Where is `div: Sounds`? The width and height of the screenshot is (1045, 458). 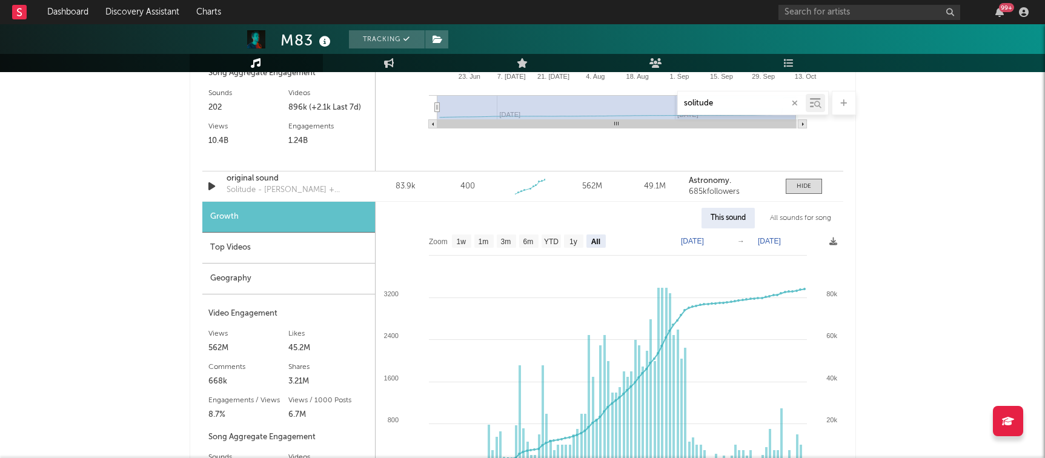 div: Sounds is located at coordinates (248, 93).